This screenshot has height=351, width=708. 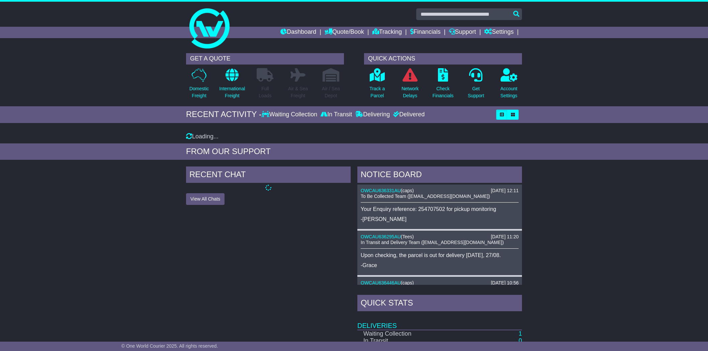 I want to click on p: Get Support, so click(x=476, y=92).